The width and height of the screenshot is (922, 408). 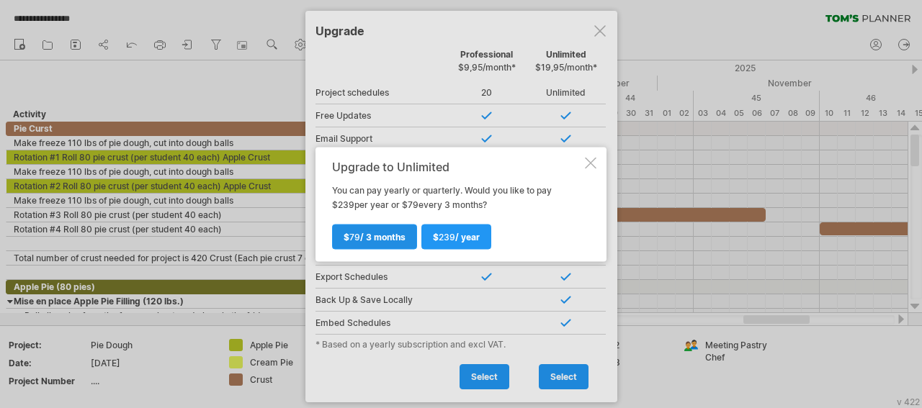 I want to click on div: You can pay yearly or quarterly. Would you like to pay $ per year or $ every 3 months?, so click(x=457, y=204).